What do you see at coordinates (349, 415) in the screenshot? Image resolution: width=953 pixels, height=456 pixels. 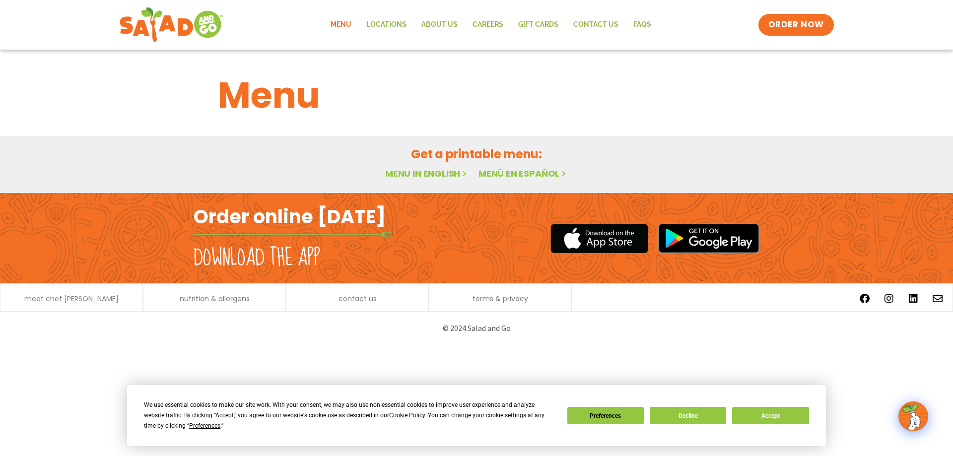 I see `div: We use essential cookies to make our site work. With your consent, we may also use non-essential ...` at bounding box center [349, 415].